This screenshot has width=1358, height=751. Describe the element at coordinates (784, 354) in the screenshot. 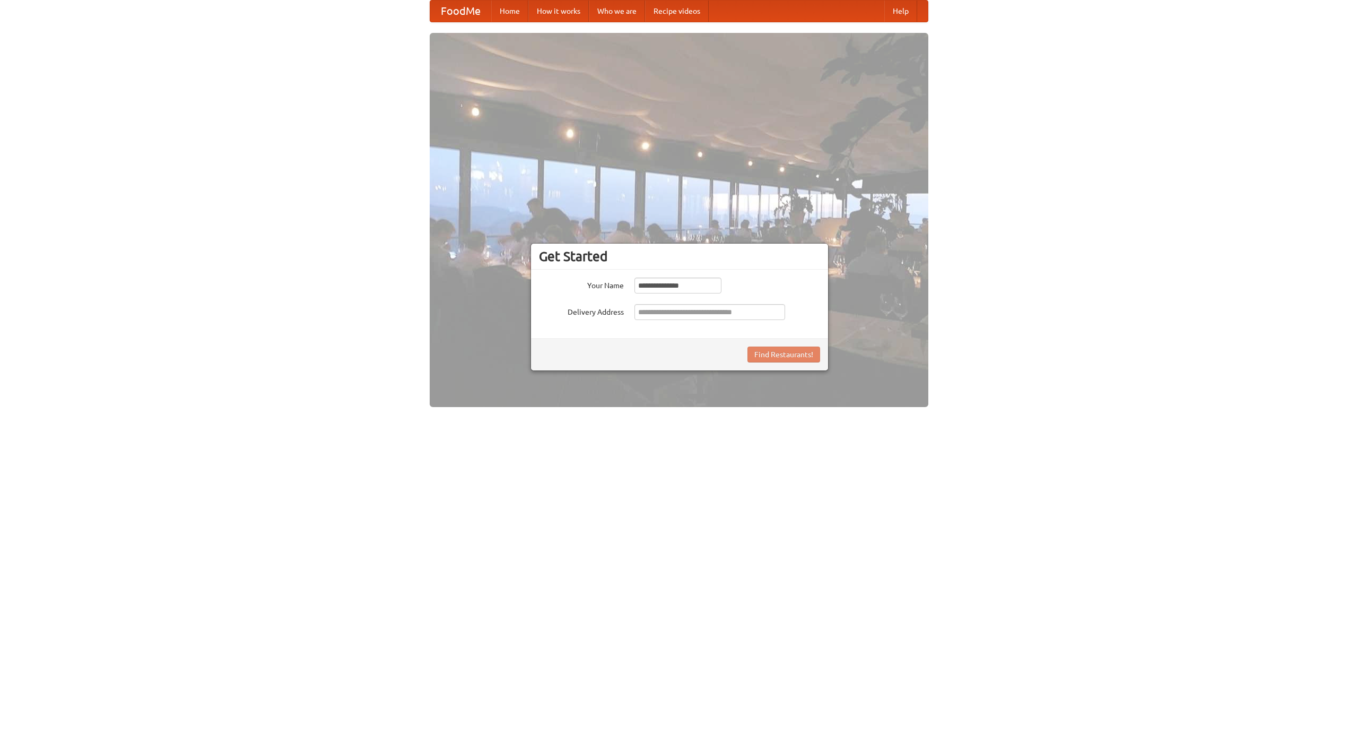

I see `button: Find Restaurants!` at that location.